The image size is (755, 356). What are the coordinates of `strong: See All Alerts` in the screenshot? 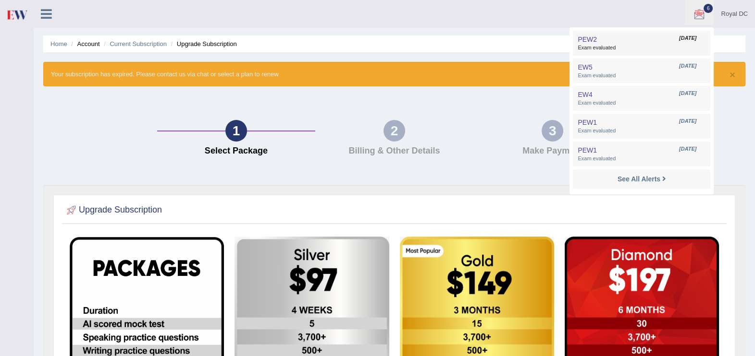 It's located at (638, 179).